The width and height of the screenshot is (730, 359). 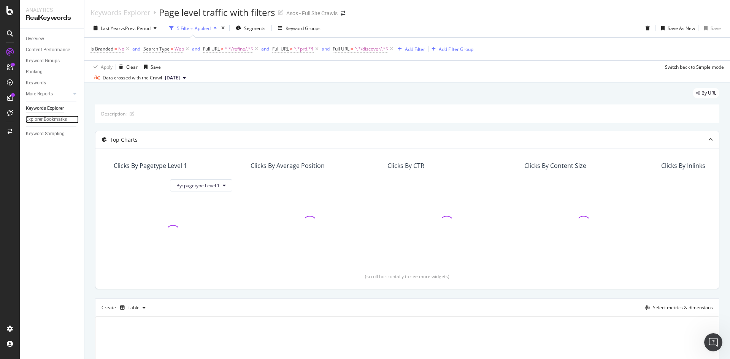 I want to click on div: Clicks By pagetype Level 1, so click(x=150, y=166).